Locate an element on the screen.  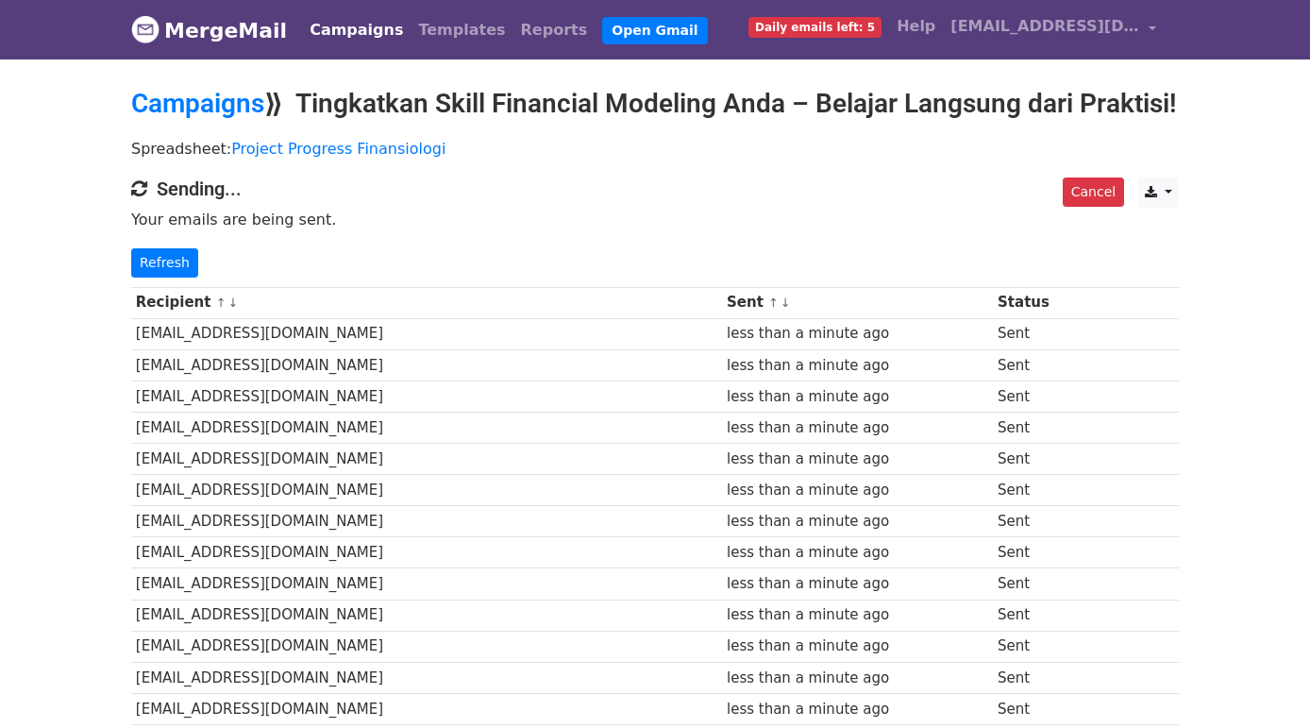
th: Recipient is located at coordinates (427, 302).